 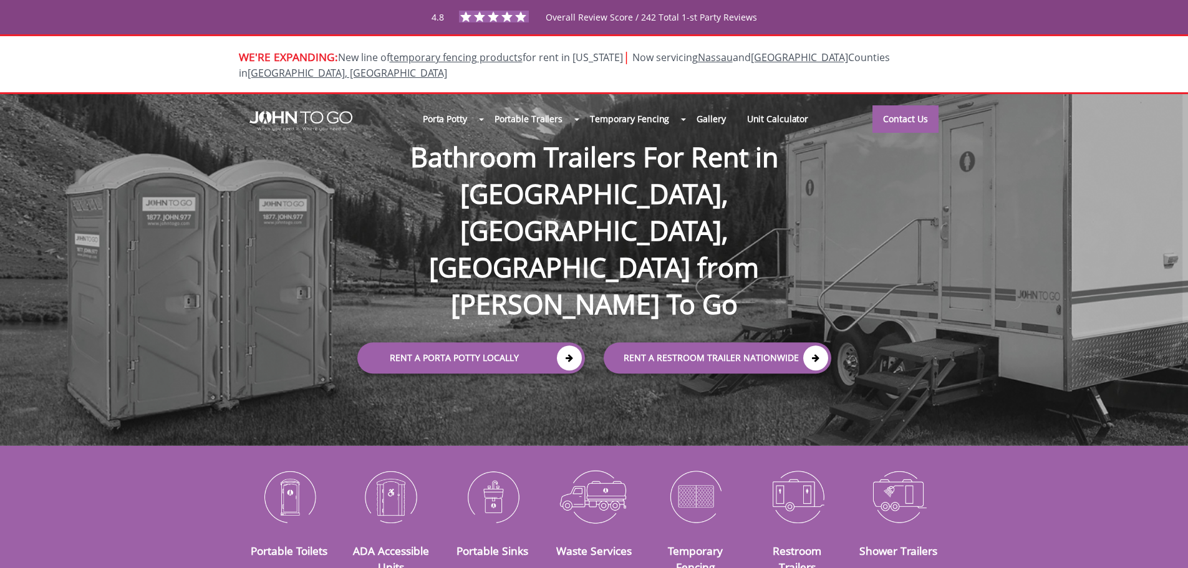 What do you see at coordinates (717, 358) in the screenshot?
I see `a: rent a RESTROOM TRAILER Nationwide` at bounding box center [717, 358].